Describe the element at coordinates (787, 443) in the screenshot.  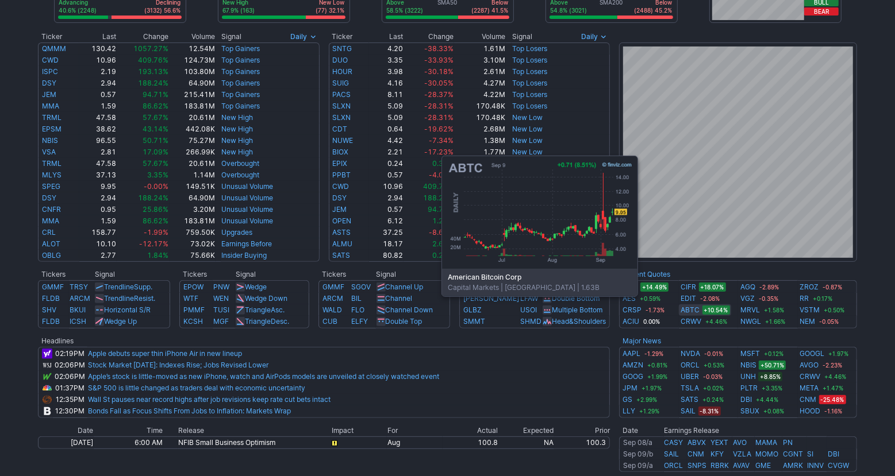
I see `a: PN` at that location.